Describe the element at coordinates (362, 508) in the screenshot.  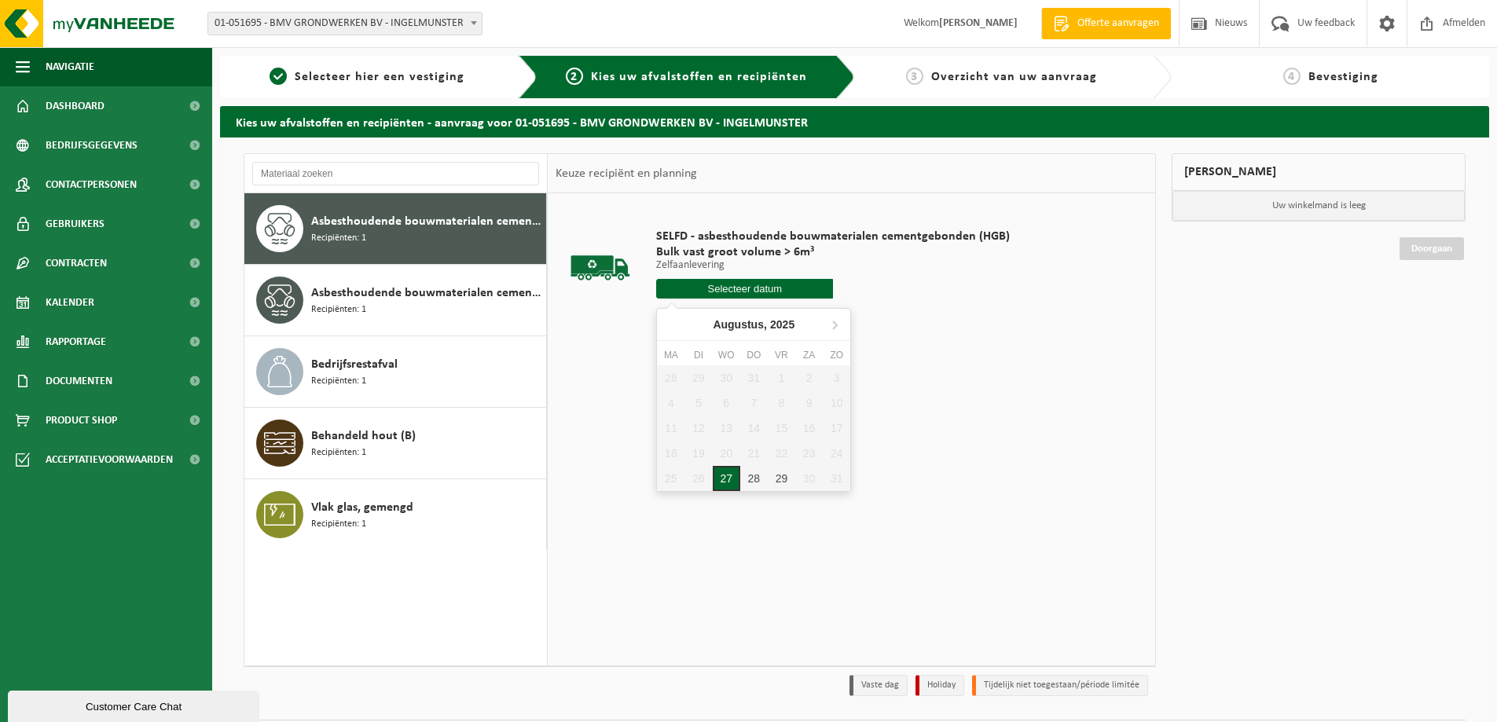
I see `span: Vlak glas, gemengd` at that location.